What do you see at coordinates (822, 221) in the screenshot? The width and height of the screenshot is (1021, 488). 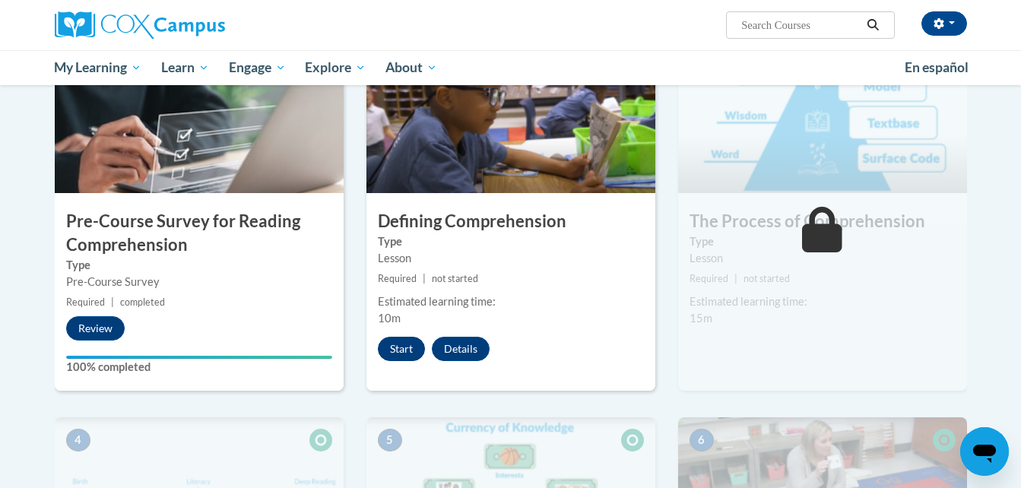 I see `h3: The Process of Comprehension` at bounding box center [822, 221].